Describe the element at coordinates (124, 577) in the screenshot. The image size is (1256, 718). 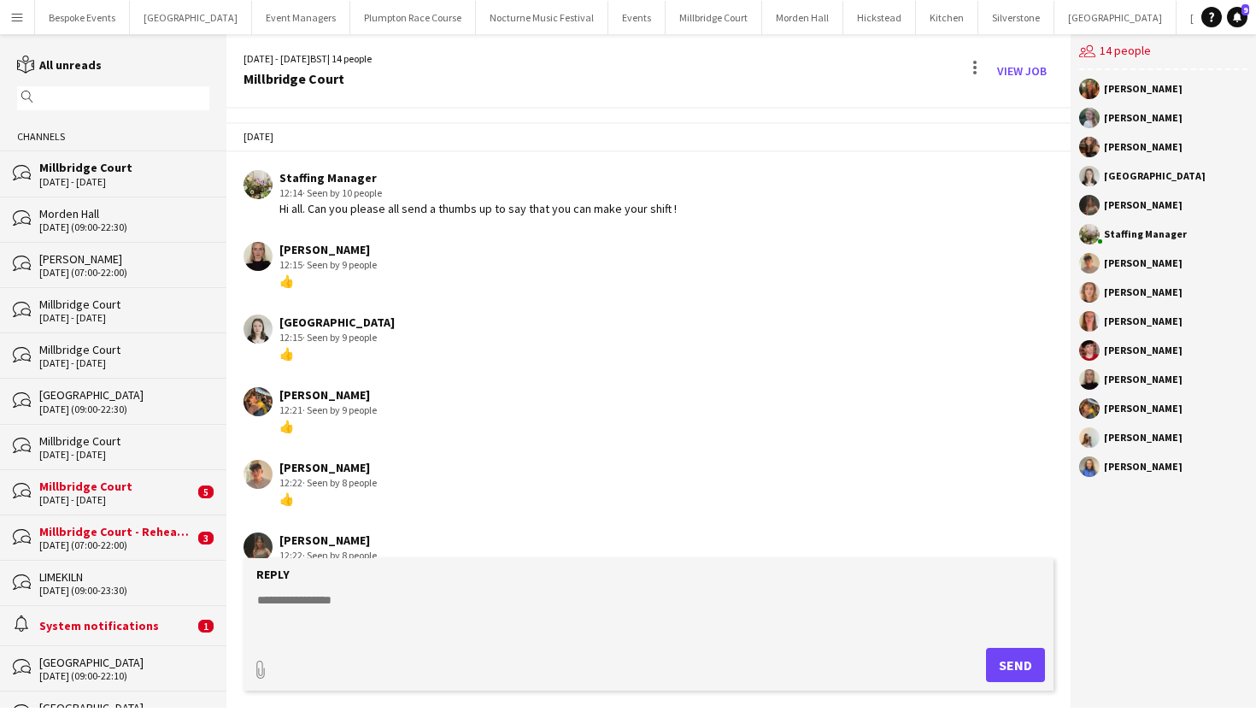
I see `div: LIMEKILN` at that location.